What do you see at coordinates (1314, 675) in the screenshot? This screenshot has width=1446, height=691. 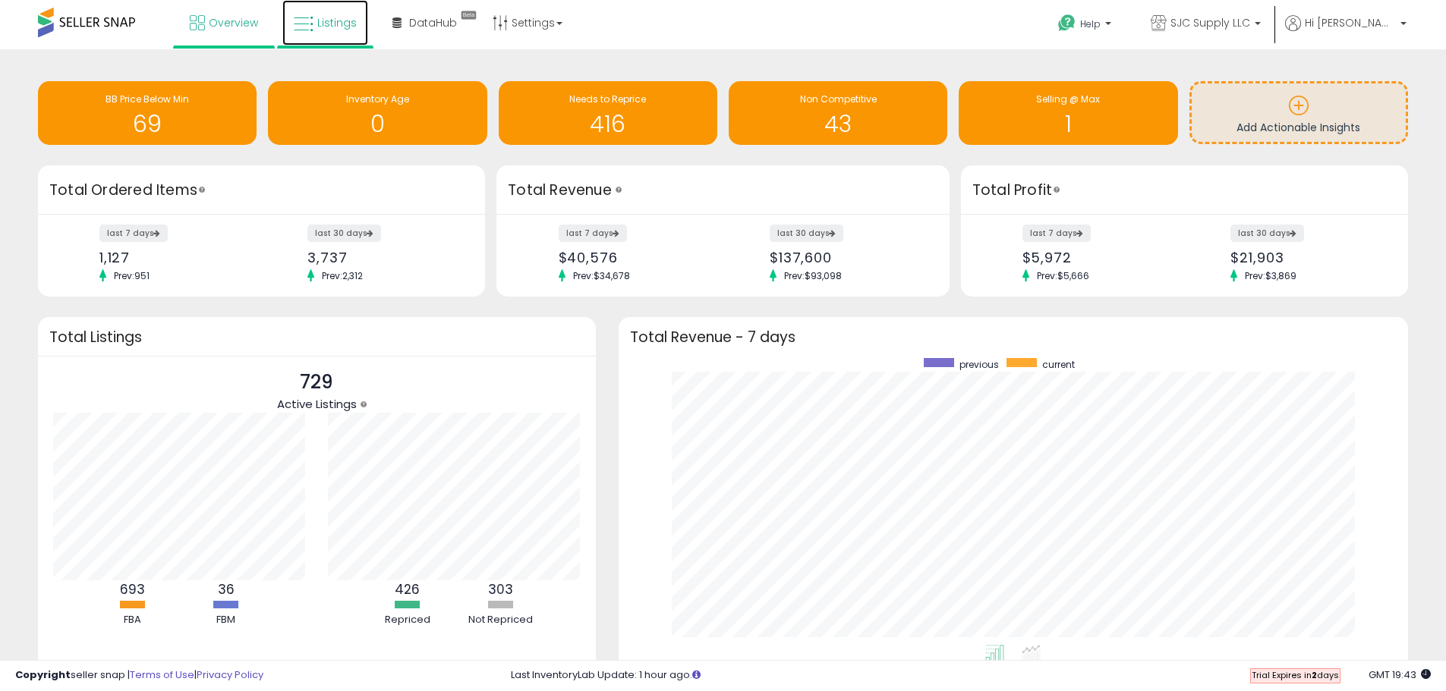 I see `b: 2` at bounding box center [1314, 675].